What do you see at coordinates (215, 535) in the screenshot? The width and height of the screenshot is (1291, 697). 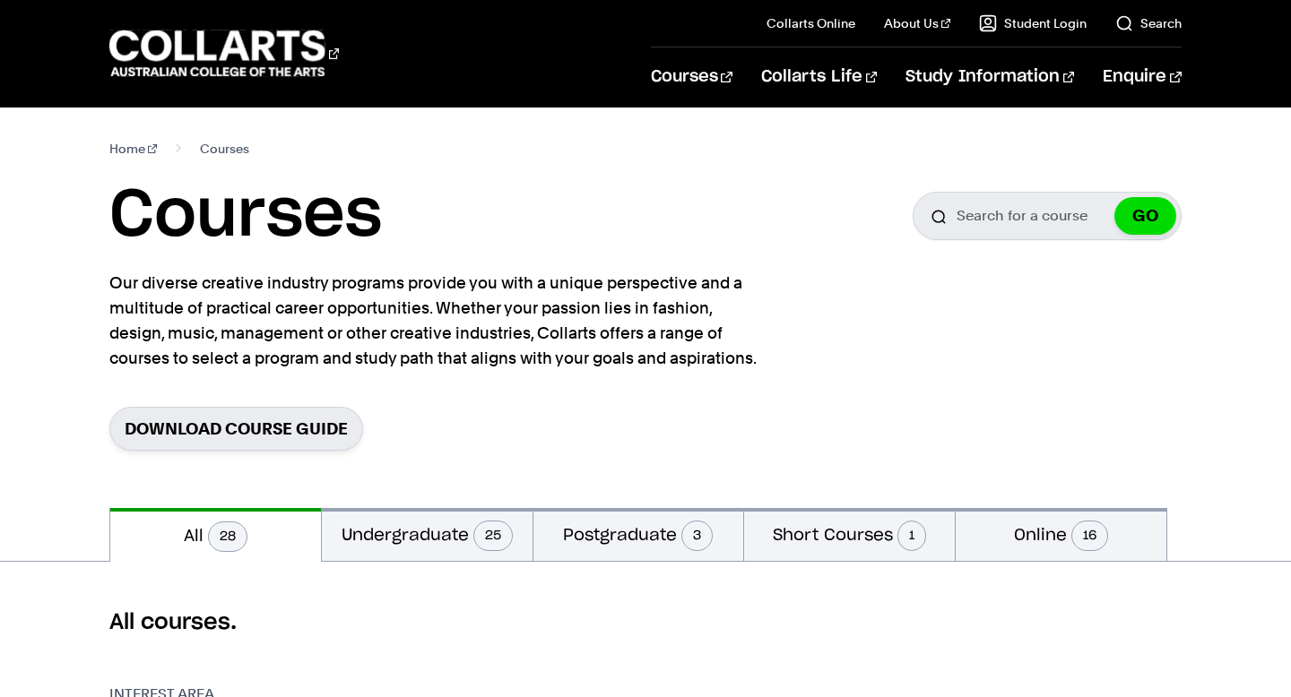 I see `button: All28` at bounding box center [215, 535].